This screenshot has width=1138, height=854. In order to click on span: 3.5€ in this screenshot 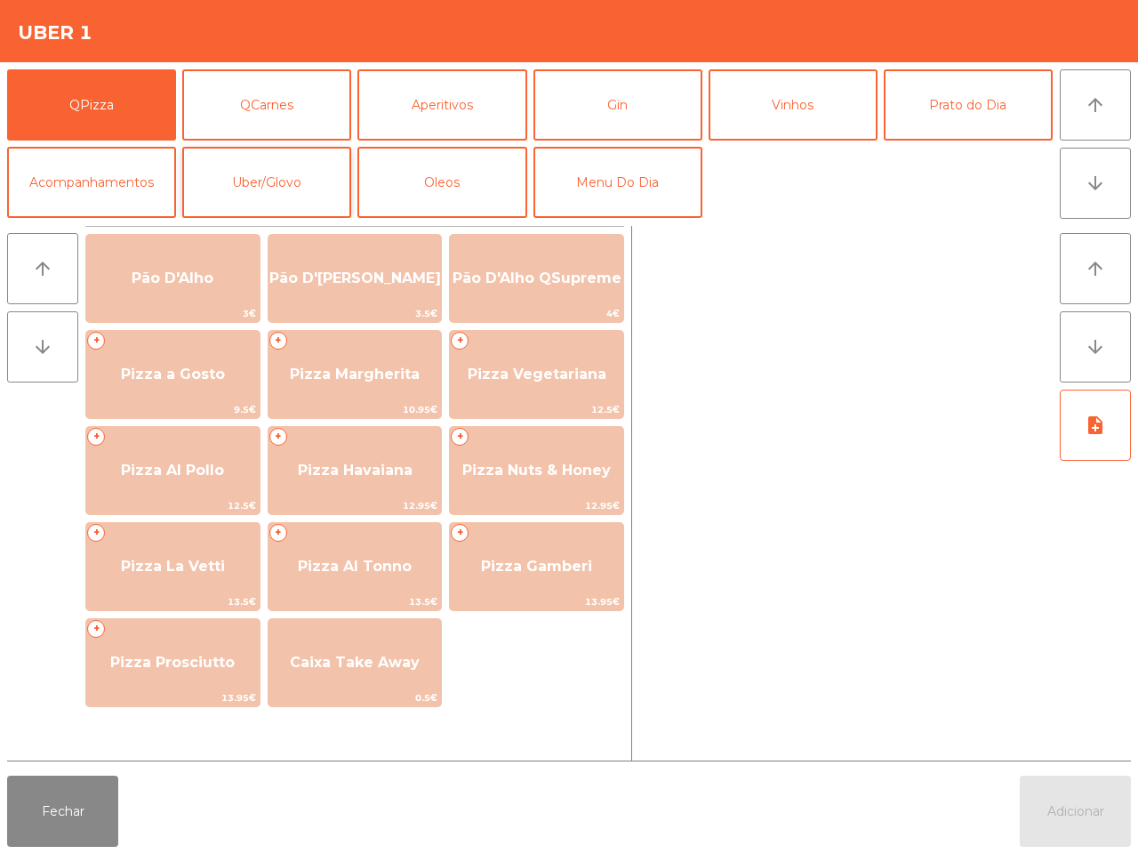, I will do `click(355, 313)`.